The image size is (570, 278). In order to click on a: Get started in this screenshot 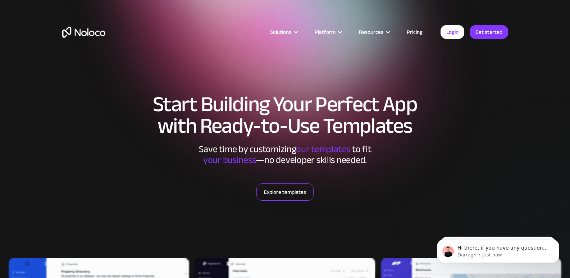, I will do `click(488, 32)`.